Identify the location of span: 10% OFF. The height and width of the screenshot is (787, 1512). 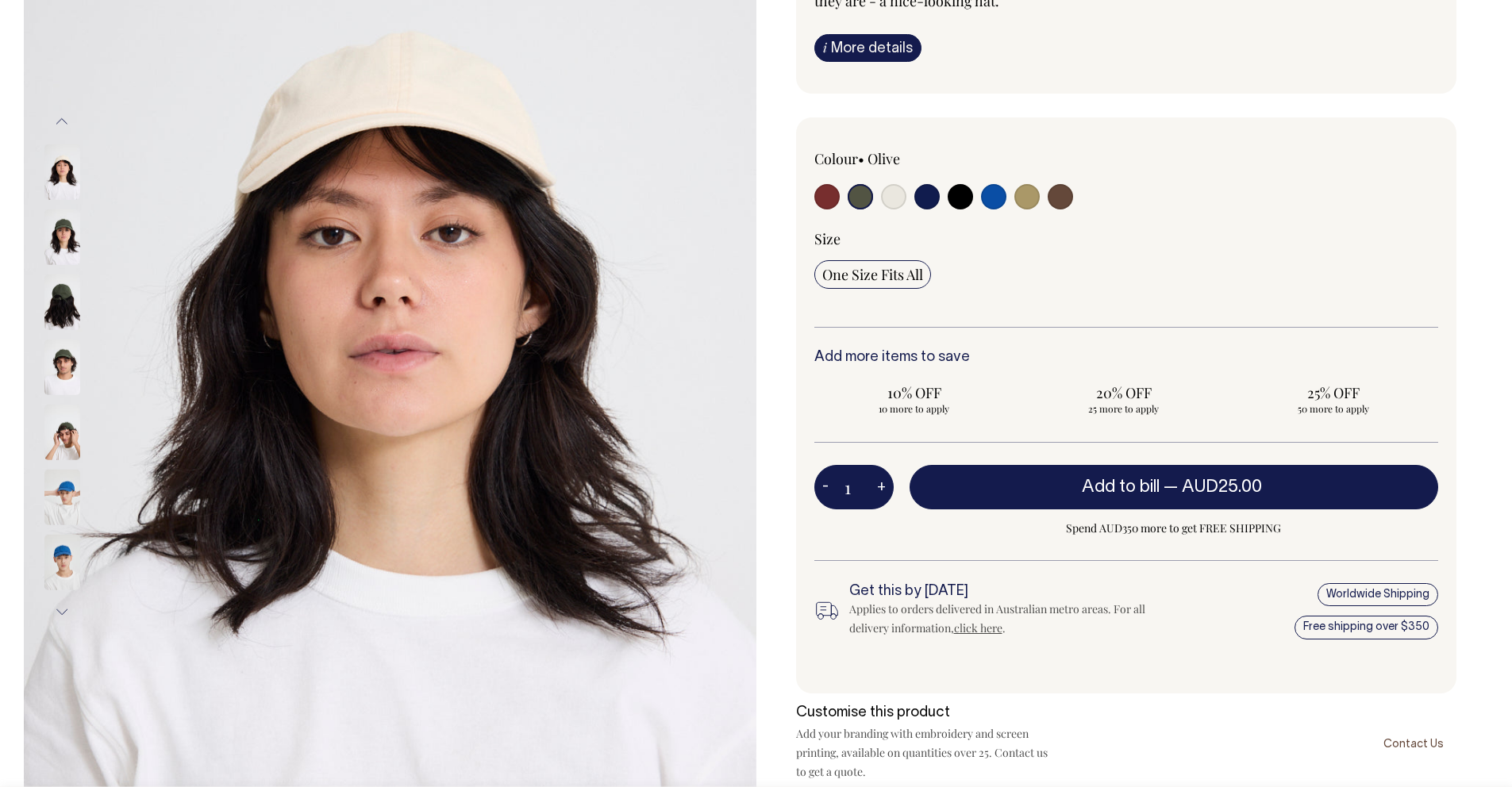
(914, 393).